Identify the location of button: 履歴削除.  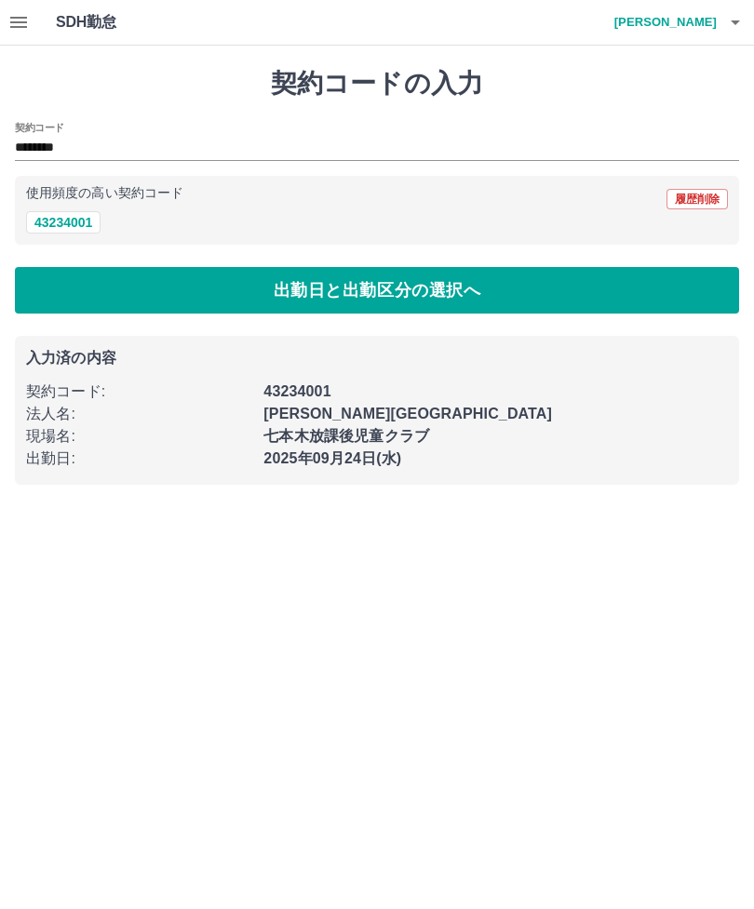
(697, 199).